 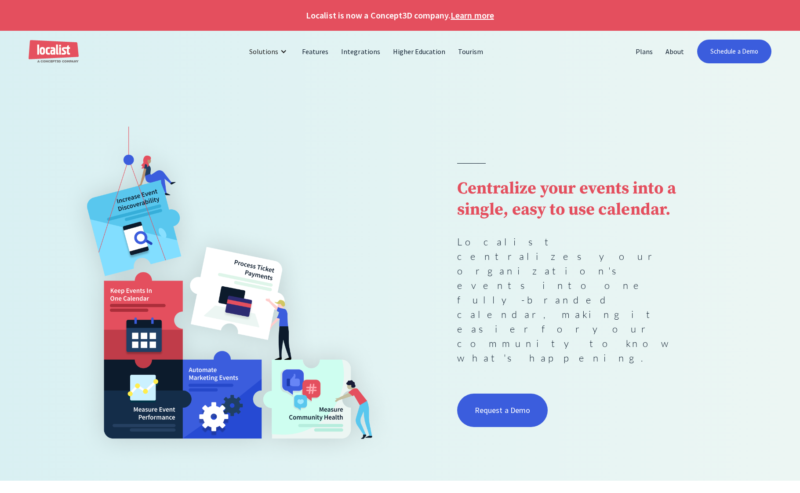 I want to click on a: Schedule a Demo, so click(x=734, y=51).